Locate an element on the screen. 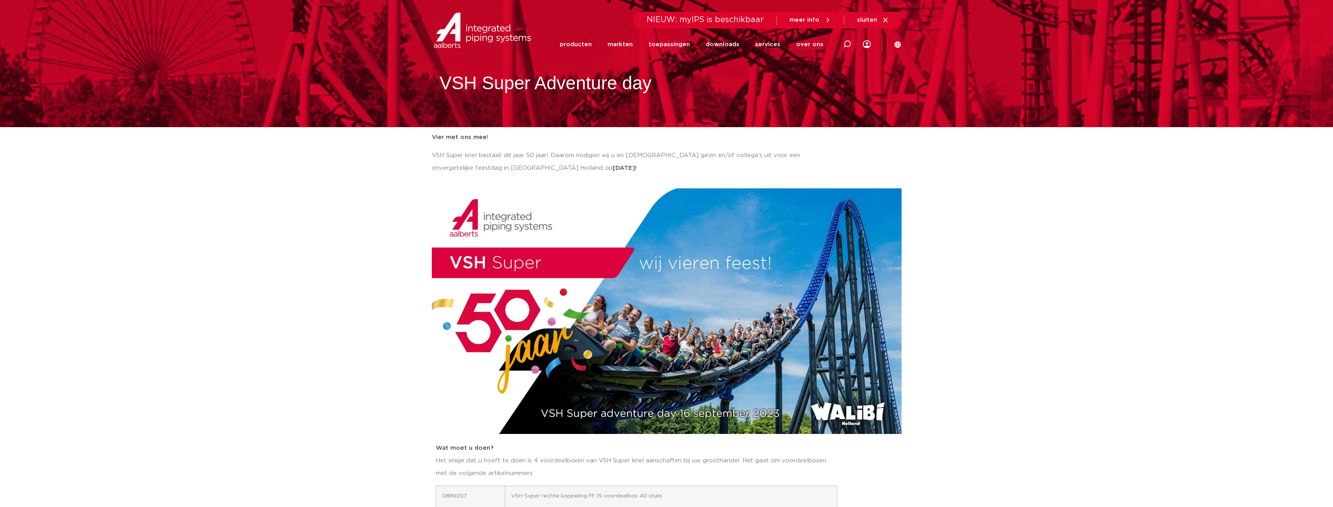 Image resolution: width=1333 pixels, height=507 pixels. a: sluiten is located at coordinates (873, 20).